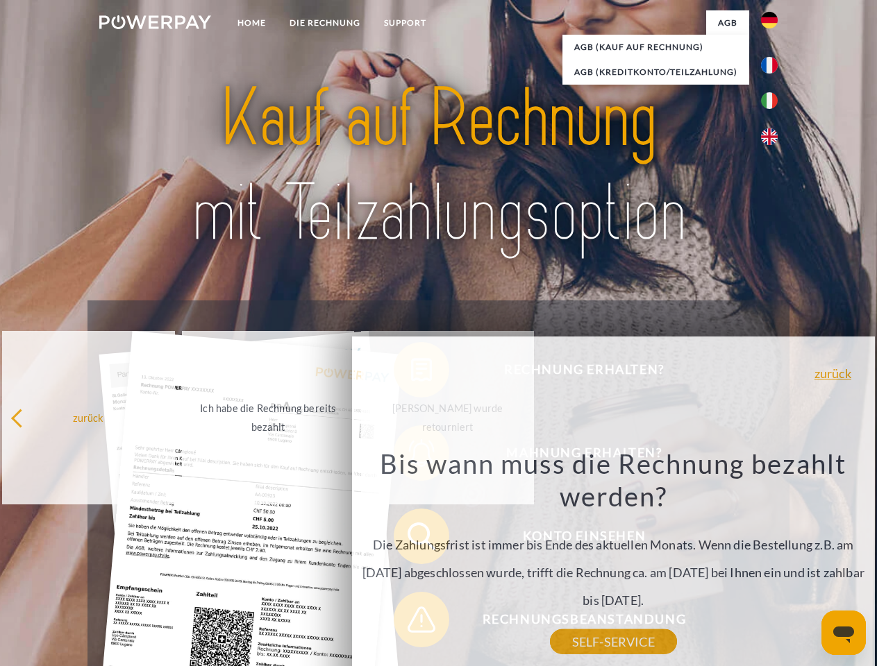 This screenshot has width=877, height=666. I want to click on a: SELF-SERVICE, so click(613, 642).